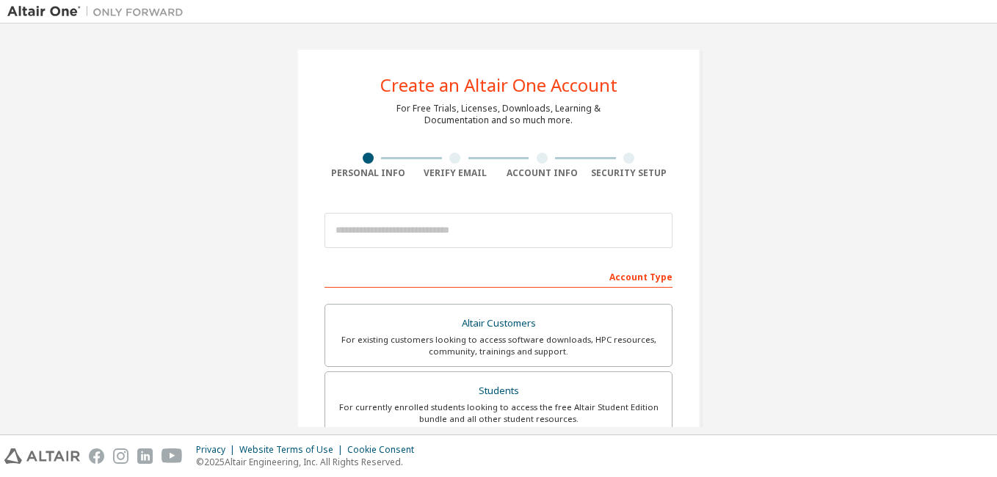  I want to click on div: Students, so click(499, 391).